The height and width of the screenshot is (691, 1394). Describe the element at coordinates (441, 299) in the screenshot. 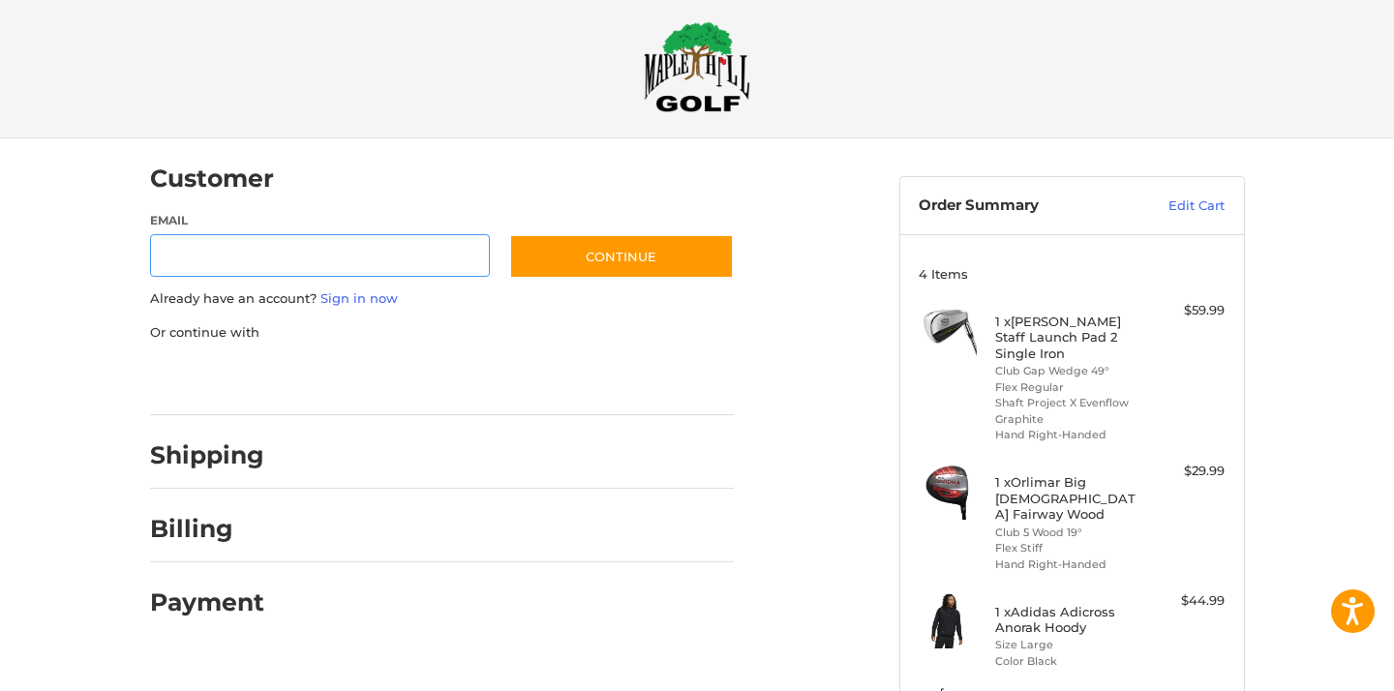

I see `p: Already have an account?` at that location.